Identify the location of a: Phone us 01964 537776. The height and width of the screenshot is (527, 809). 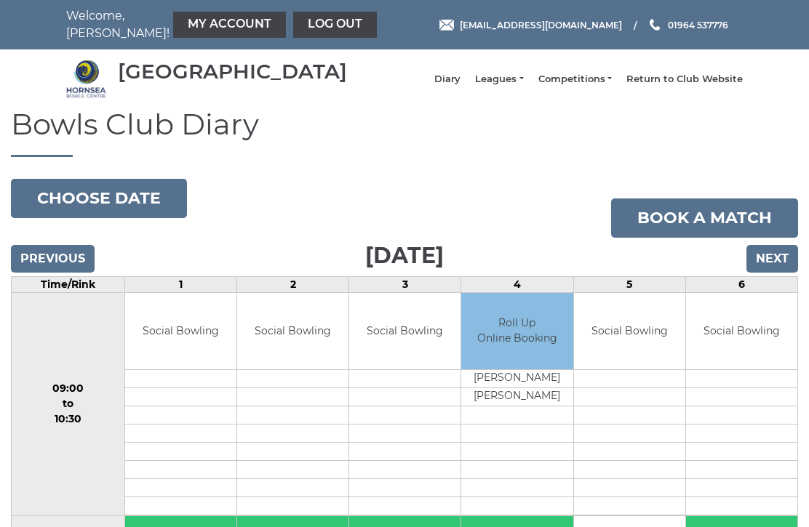
(687, 25).